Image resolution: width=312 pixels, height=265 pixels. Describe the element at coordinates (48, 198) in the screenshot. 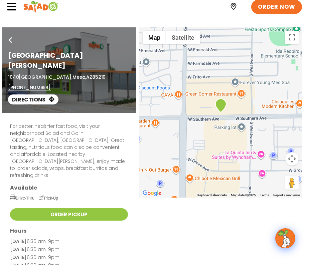

I see `span: Pick-Up` at that location.